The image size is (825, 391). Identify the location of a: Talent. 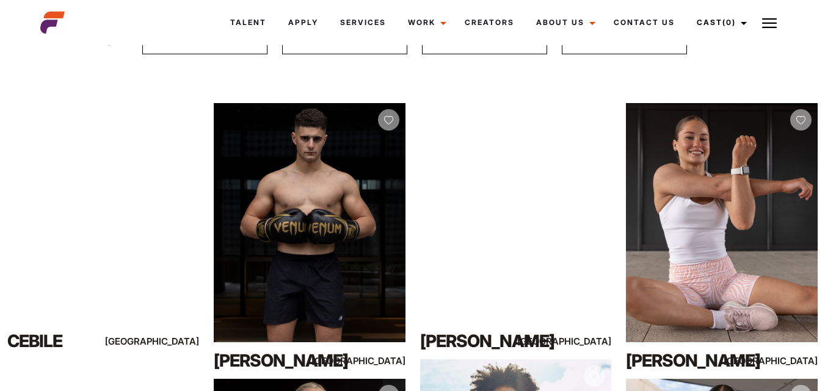
(248, 23).